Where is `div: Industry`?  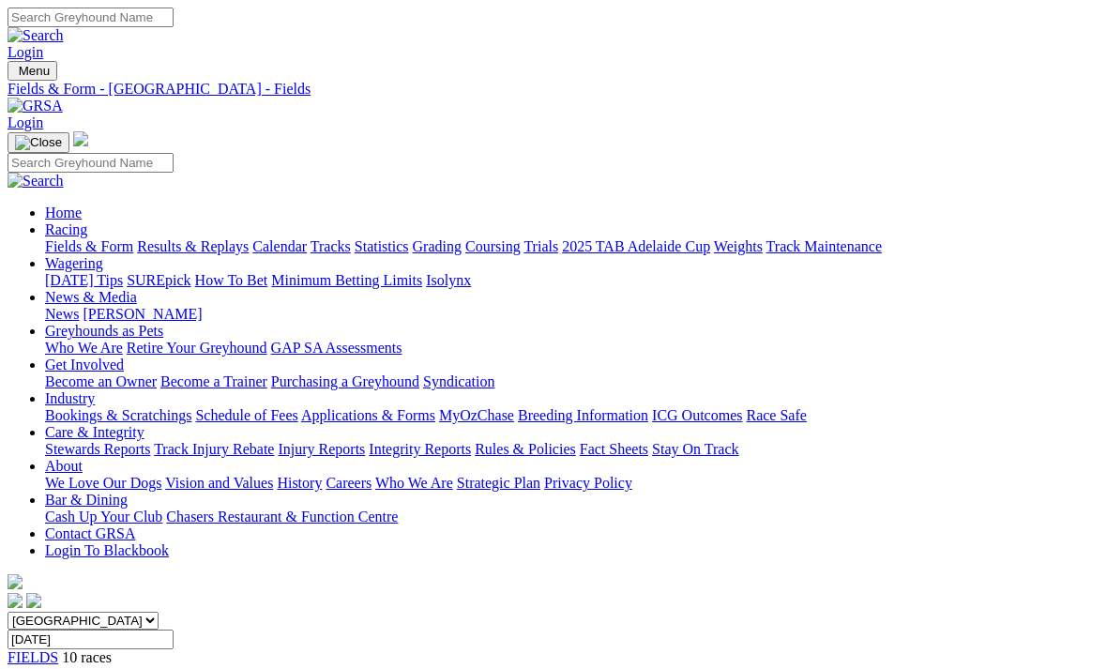
div: Industry is located at coordinates (572, 416).